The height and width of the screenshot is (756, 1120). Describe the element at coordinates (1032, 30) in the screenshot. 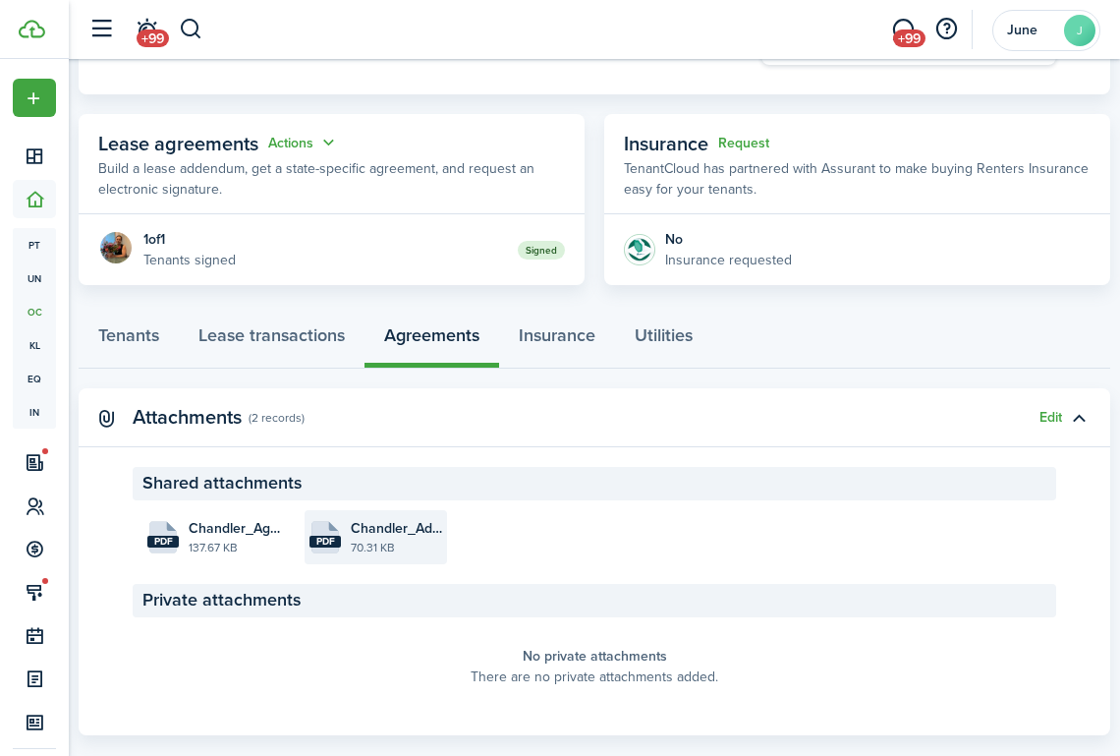

I see `span: June` at that location.